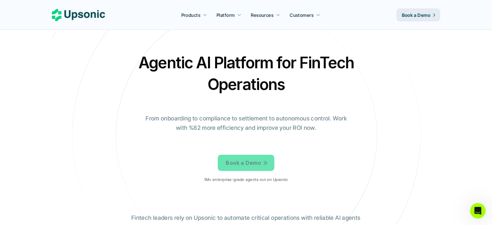 This screenshot has width=492, height=225. What do you see at coordinates (190, 15) in the screenshot?
I see `p: Products` at bounding box center [190, 15].